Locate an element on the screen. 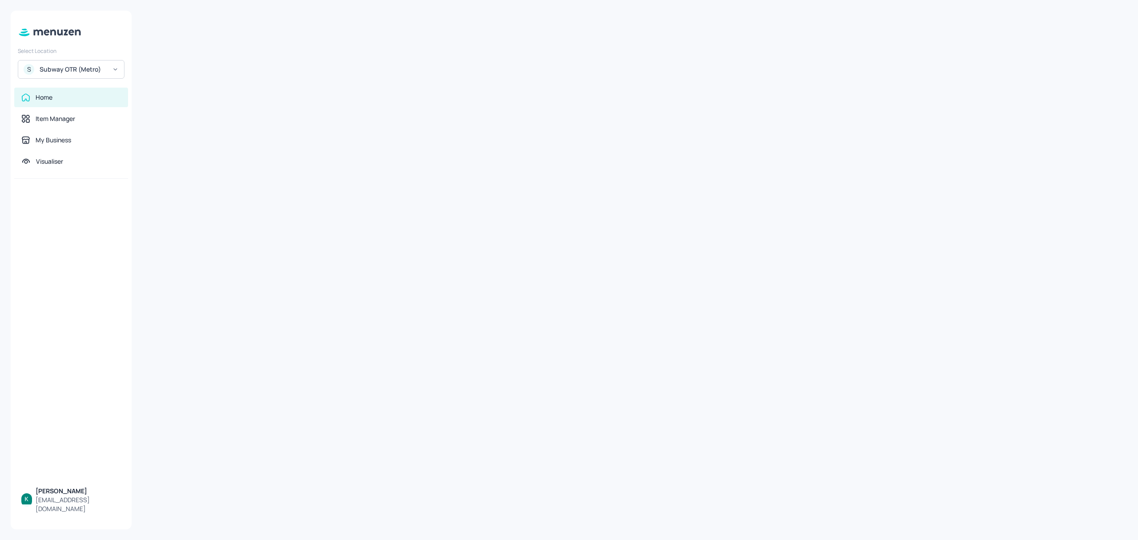 The height and width of the screenshot is (540, 1138). div: Visualiser is located at coordinates (49, 161).